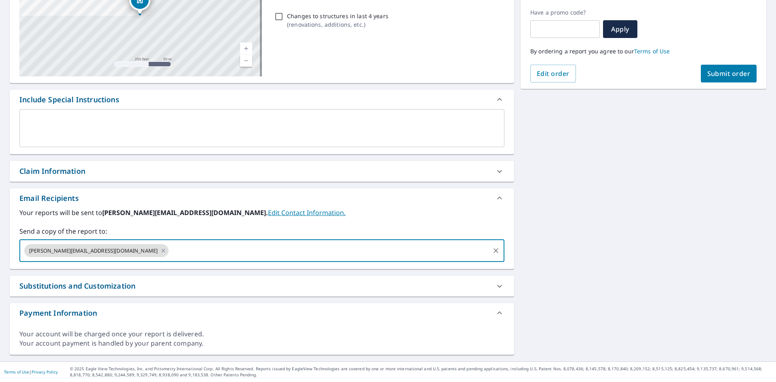 The width and height of the screenshot is (776, 382). Describe the element at coordinates (262, 213) in the screenshot. I see `label: Your reports will be sent to` at that location.